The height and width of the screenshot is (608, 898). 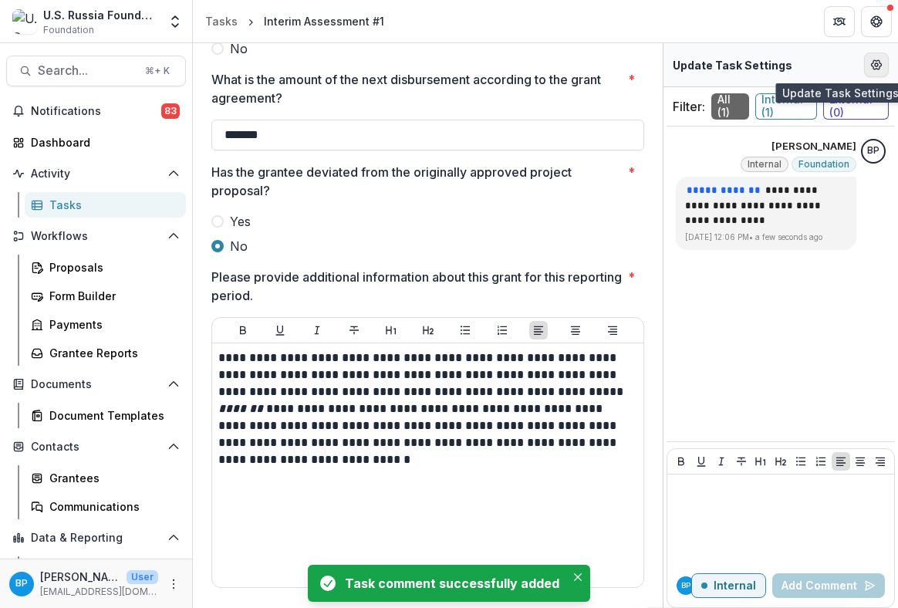 I want to click on a: Grantee Reports, so click(x=105, y=353).